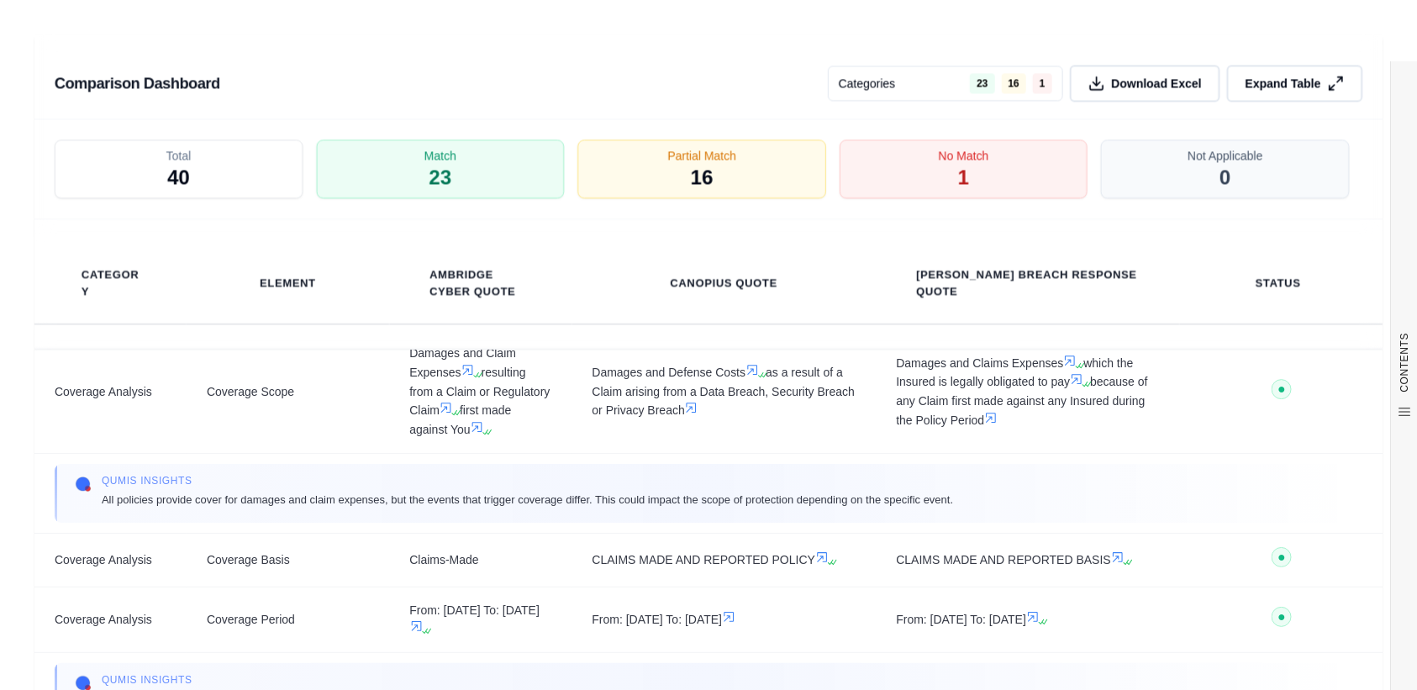 The width and height of the screenshot is (1417, 690). I want to click on span: Match, so click(440, 156).